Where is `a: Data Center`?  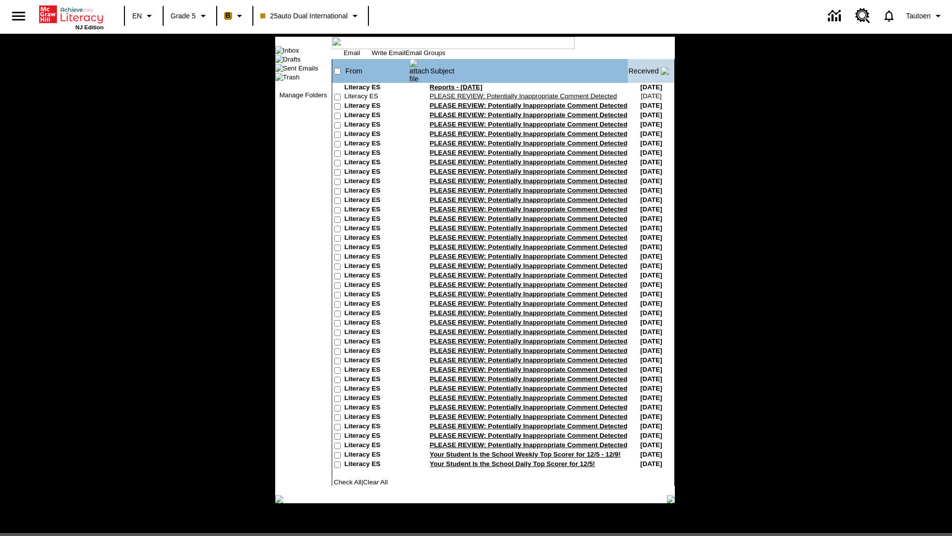 a: Data Center is located at coordinates (836, 16).